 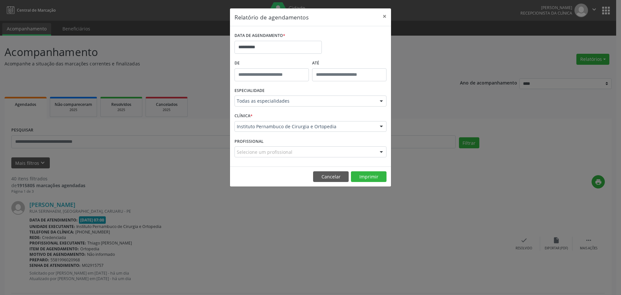 What do you see at coordinates (244, 116) in the screenshot?
I see `label: CLÍNICA` at bounding box center [244, 116].